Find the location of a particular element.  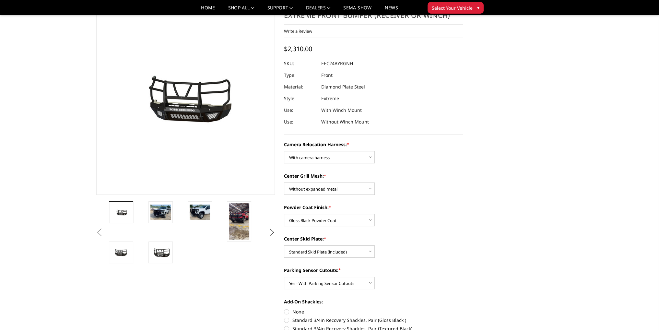

span: Select Your Vehicle is located at coordinates (452, 8).